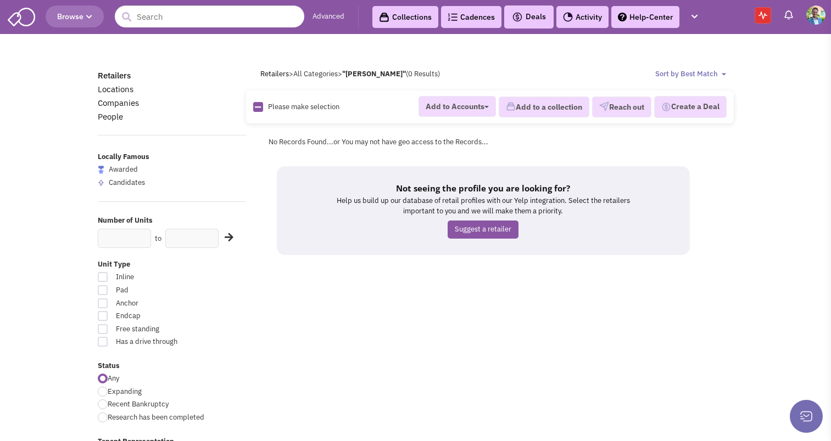 This screenshot has height=441, width=831. What do you see at coordinates (621, 107) in the screenshot?
I see `button: Reach out` at bounding box center [621, 107].